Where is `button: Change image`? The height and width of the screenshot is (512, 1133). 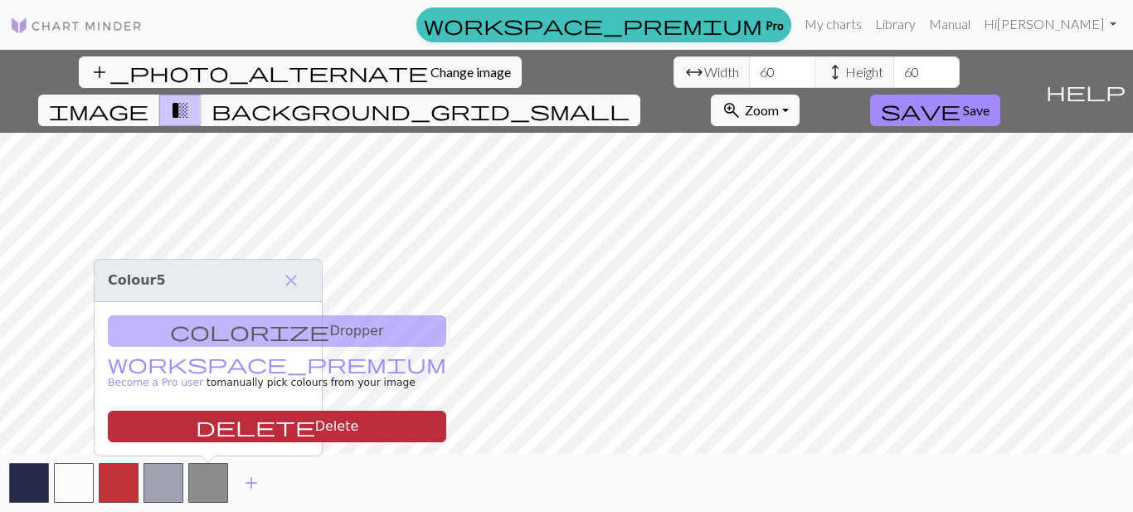
button: Change image is located at coordinates (300, 72).